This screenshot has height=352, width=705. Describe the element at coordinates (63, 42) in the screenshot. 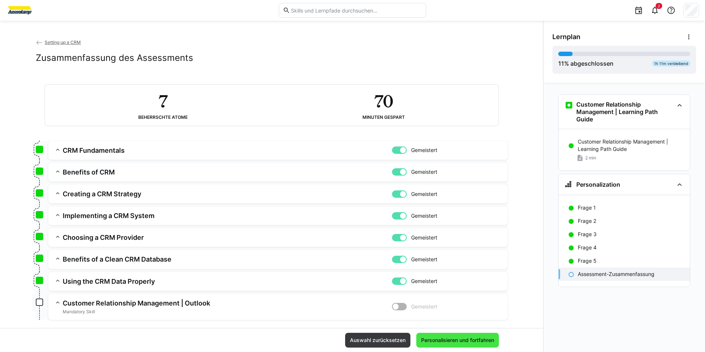

I see `span: Setting up a CRM` at that location.